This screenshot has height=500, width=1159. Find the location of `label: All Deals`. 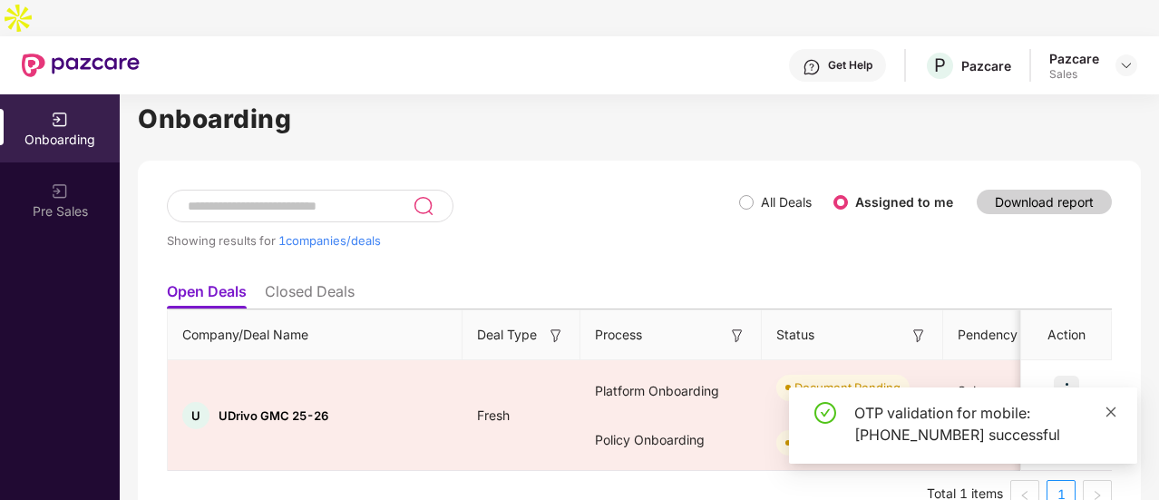

label: All Deals is located at coordinates (786, 201).